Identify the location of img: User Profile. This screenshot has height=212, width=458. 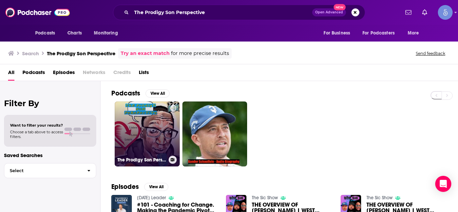
(445, 12).